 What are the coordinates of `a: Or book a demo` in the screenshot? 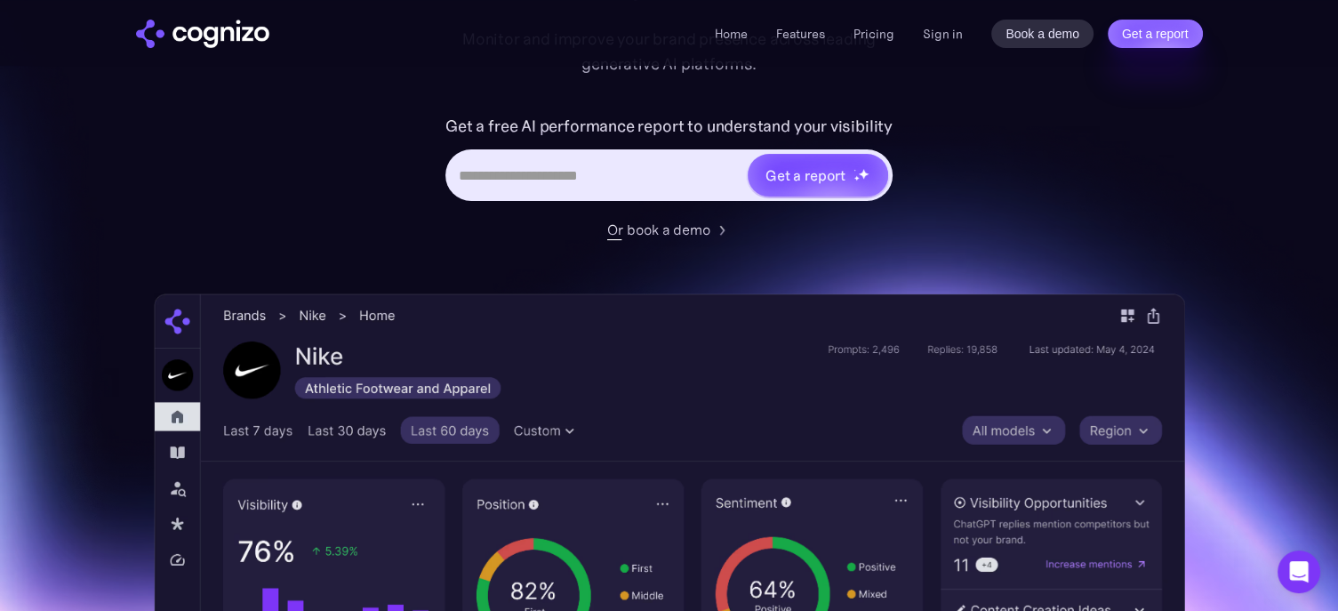 It's located at (670, 229).